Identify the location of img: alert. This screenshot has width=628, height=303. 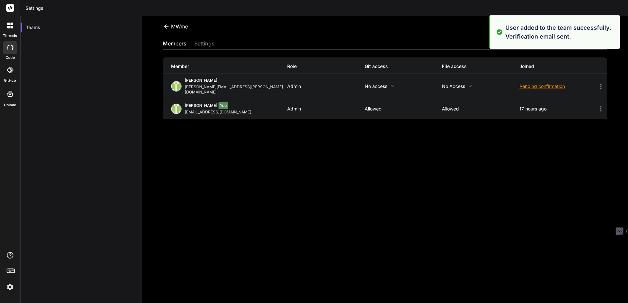
(499, 32).